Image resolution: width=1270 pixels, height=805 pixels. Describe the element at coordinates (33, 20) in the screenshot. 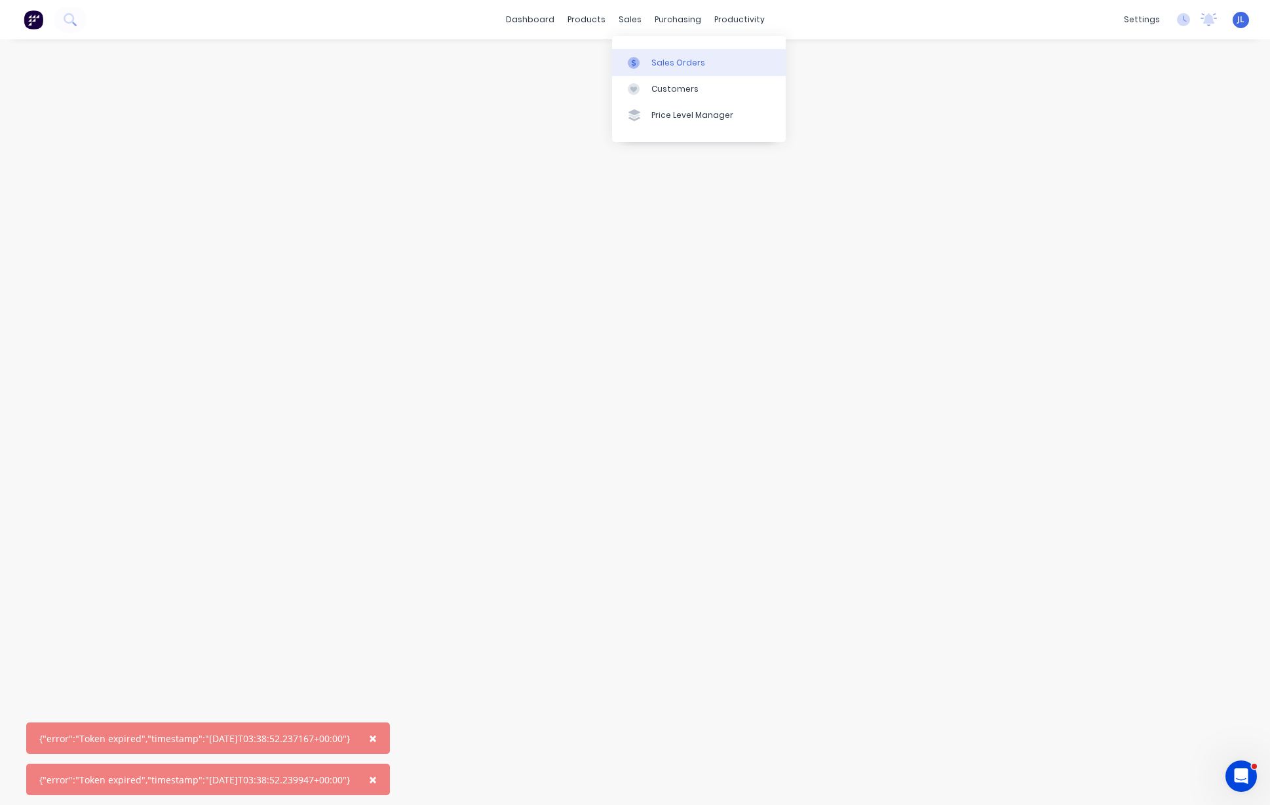

I see `img: Factory` at that location.